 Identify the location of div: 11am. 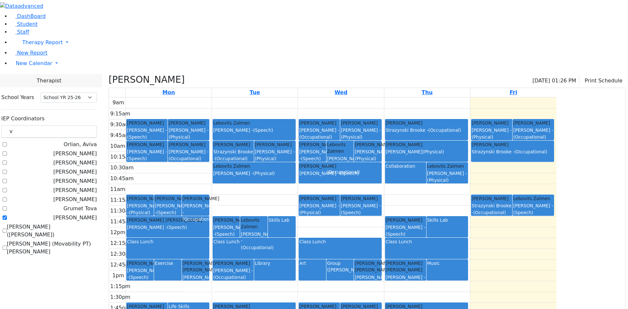
(118, 189).